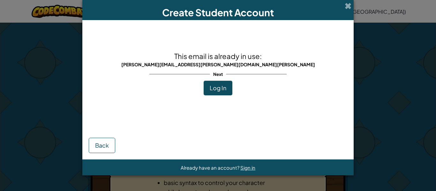 The width and height of the screenshot is (436, 191). Describe the element at coordinates (102, 145) in the screenshot. I see `span: Back` at that location.